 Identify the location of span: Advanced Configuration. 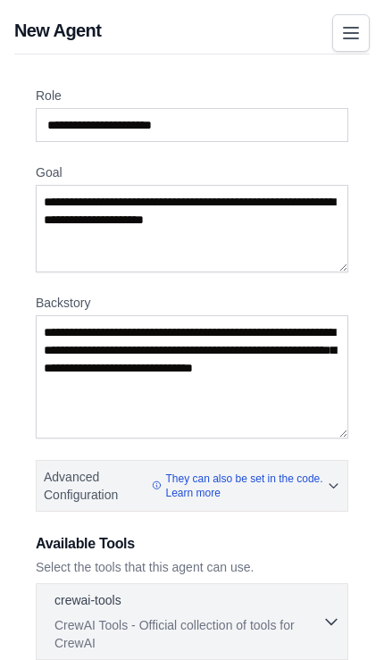
(94, 486).